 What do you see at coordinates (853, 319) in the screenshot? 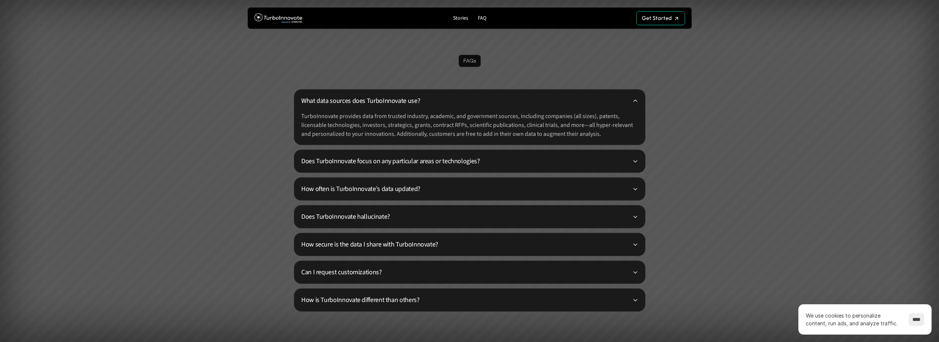
I see `p: We use cookies to personalize content, run ads, and analyze traffic.` at bounding box center [853, 319].